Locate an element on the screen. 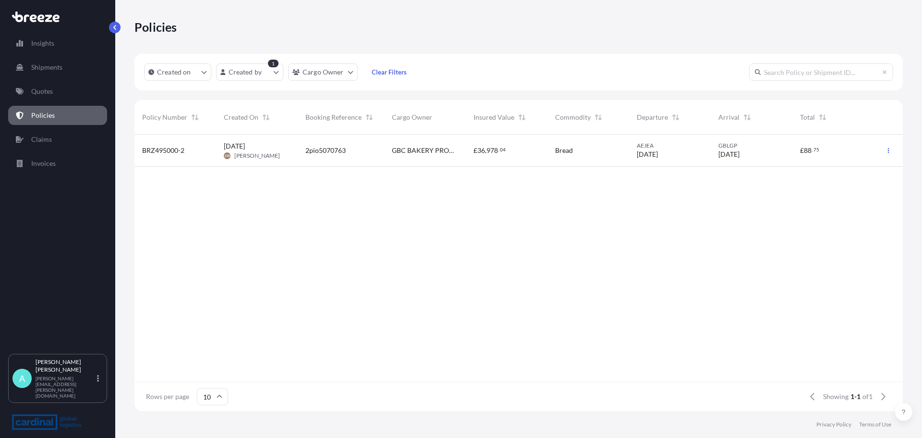 This screenshot has width=922, height=438. p: Privacy Policy is located at coordinates (834, 424).